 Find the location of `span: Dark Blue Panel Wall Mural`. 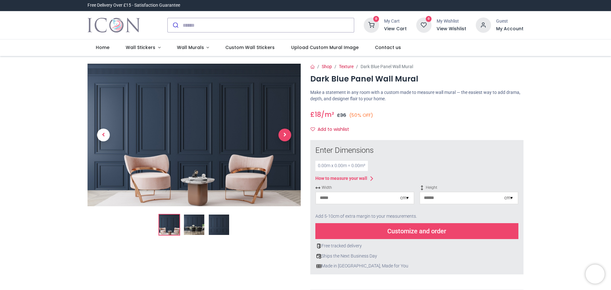

span: Dark Blue Panel Wall Mural is located at coordinates (387, 66).